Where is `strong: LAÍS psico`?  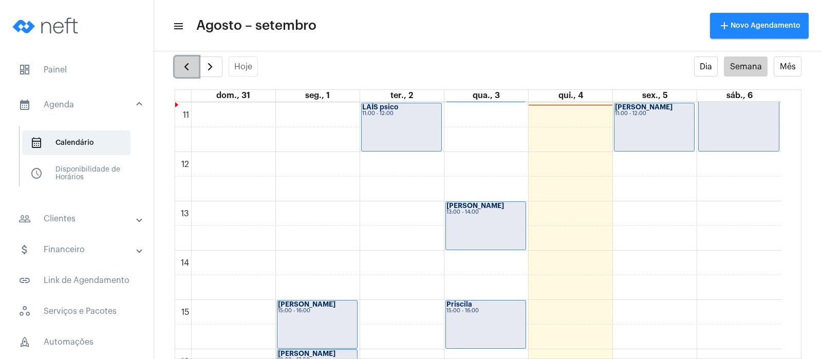 strong: LAÍS psico is located at coordinates (380, 107).